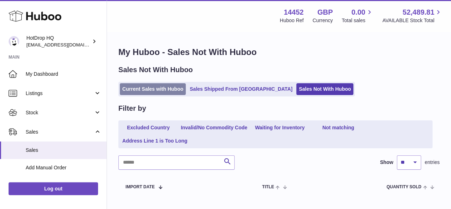 The image size is (451, 209). Describe the element at coordinates (412, 16) in the screenshot. I see `a: 52,489.81 AVAILABLE Stock Total` at that location.